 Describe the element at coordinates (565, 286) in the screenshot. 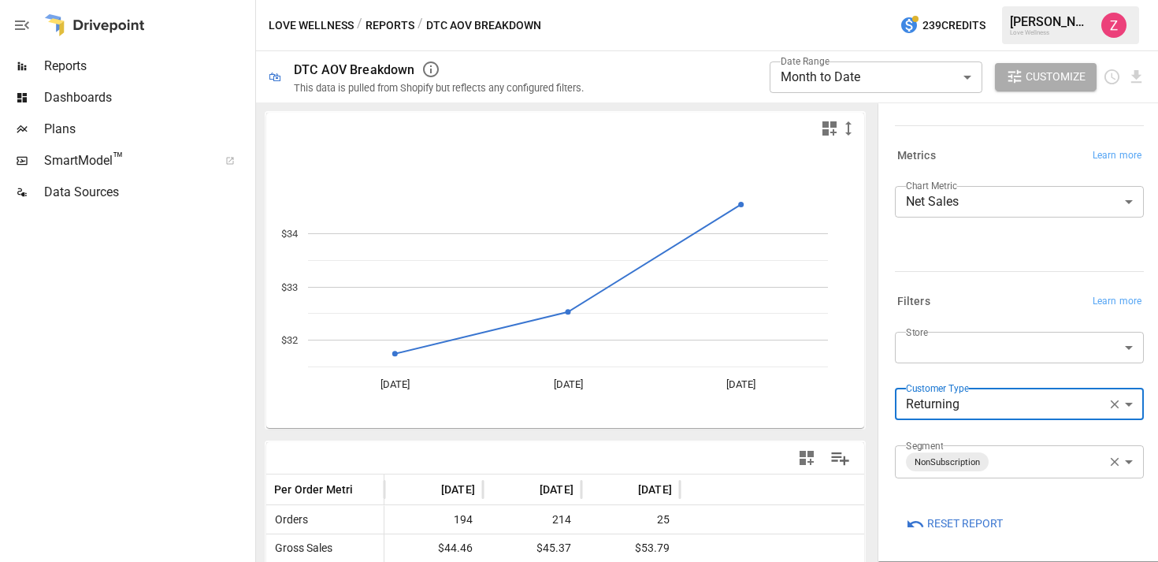

I see `svg: A chart.` at that location.